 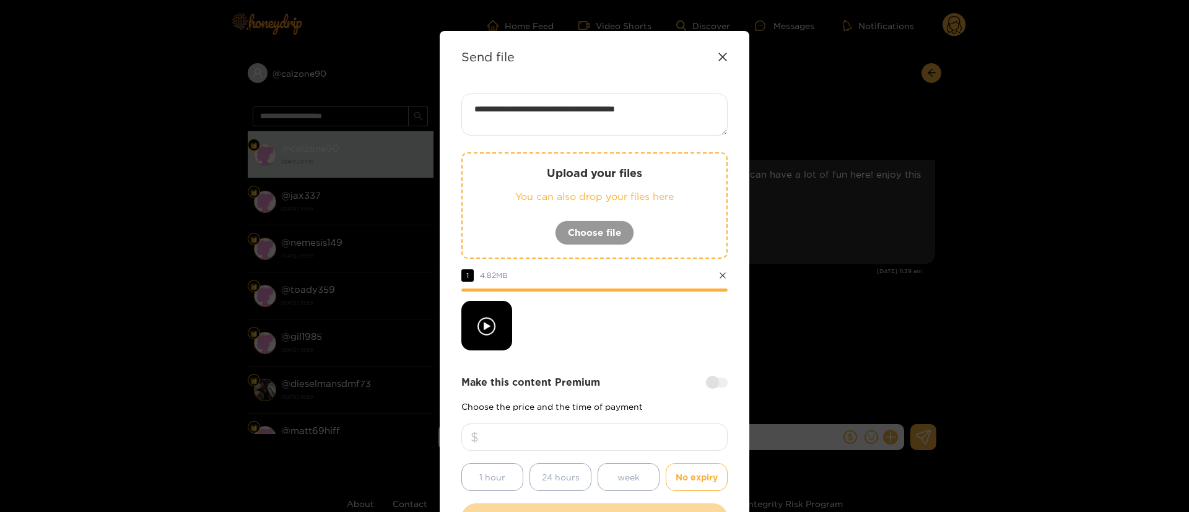 What do you see at coordinates (594, 406) in the screenshot?
I see `p: Choose the price and the time of payment` at bounding box center [594, 406].